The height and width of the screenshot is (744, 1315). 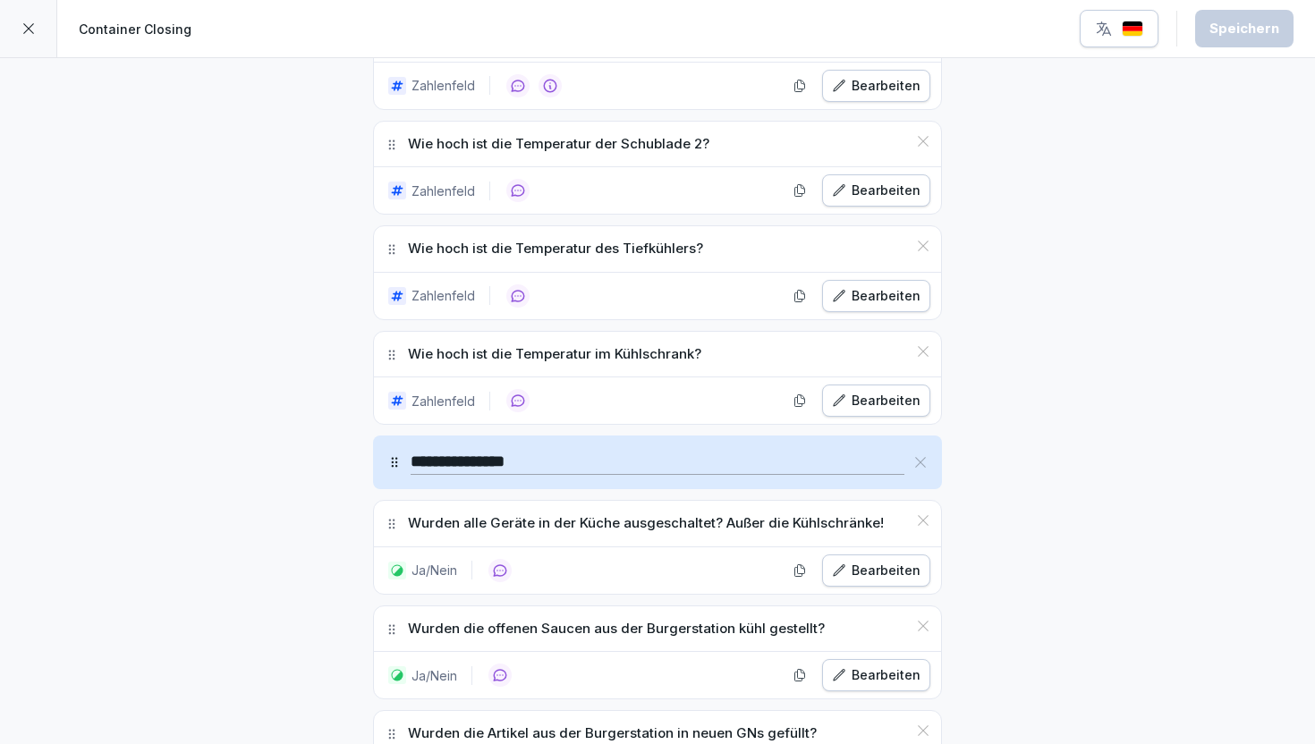 What do you see at coordinates (558, 144) in the screenshot?
I see `p: Wie hoch ist die Temperatur der Schublade 2?` at bounding box center [558, 144].